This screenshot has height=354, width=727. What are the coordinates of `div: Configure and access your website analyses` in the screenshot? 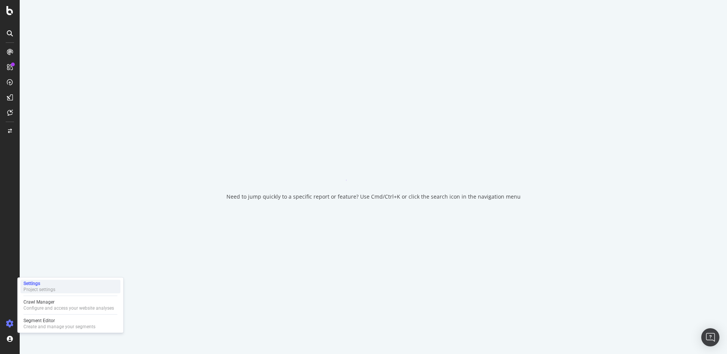 It's located at (69, 308).